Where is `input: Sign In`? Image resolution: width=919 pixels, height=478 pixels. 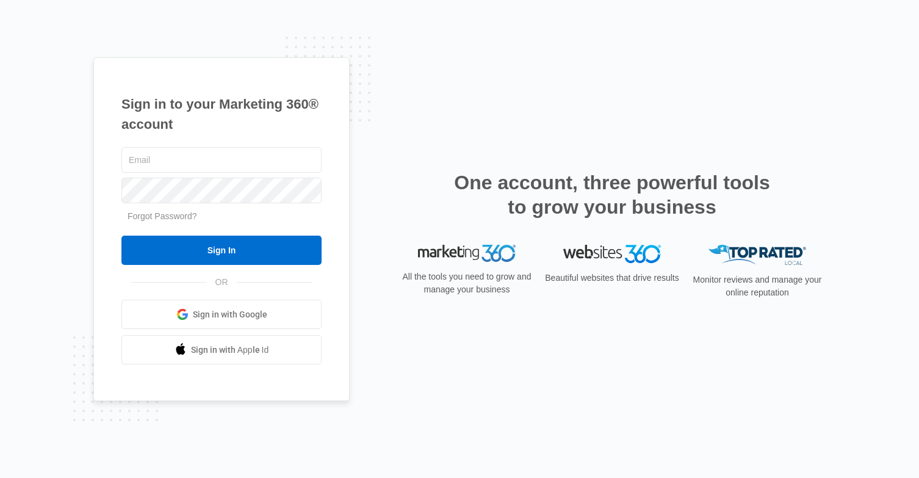 input: Sign In is located at coordinates (221, 250).